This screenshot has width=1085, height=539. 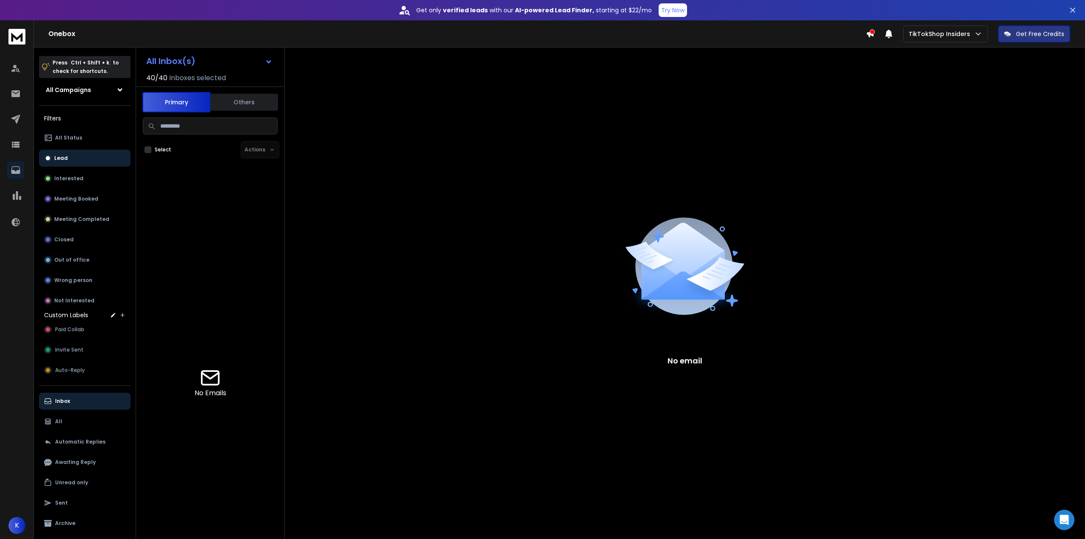 I want to click on p: Meeting Booked, so click(x=76, y=199).